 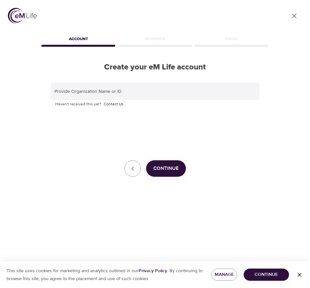 I want to click on a: Contact Us, so click(x=114, y=104).